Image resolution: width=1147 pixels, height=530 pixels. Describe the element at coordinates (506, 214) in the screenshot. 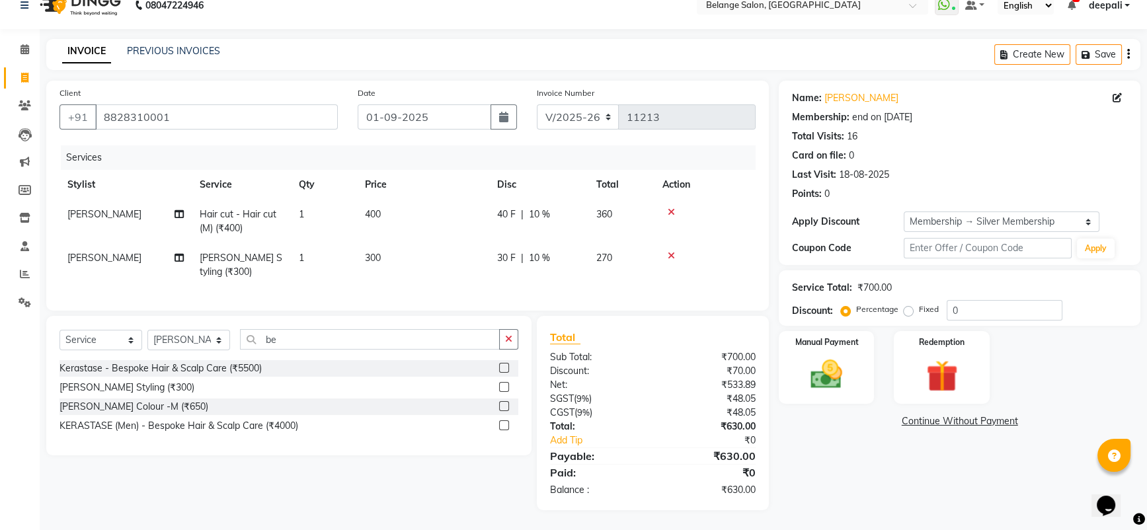

I see `span: 40 F` at that location.